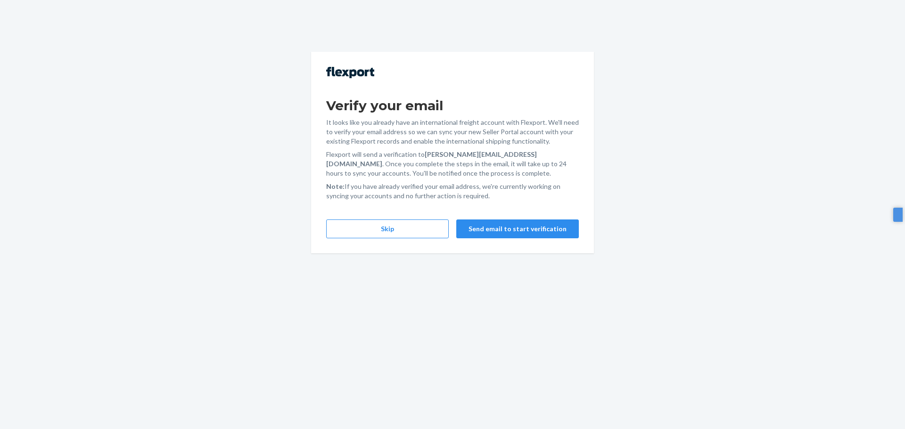 This screenshot has width=905, height=429. I want to click on h1: Verify your email, so click(452, 106).